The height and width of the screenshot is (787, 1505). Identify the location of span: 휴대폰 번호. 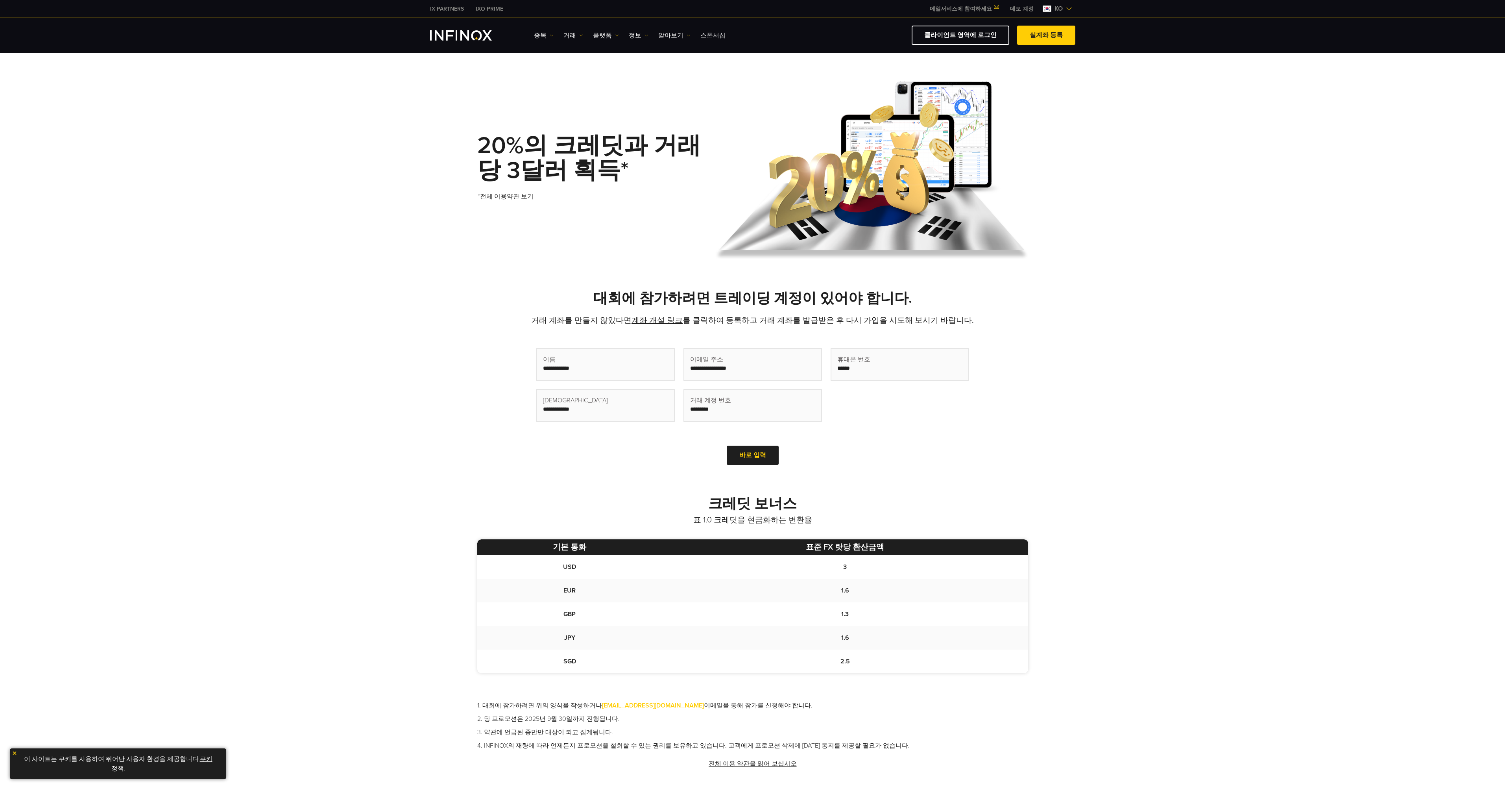
(854, 359).